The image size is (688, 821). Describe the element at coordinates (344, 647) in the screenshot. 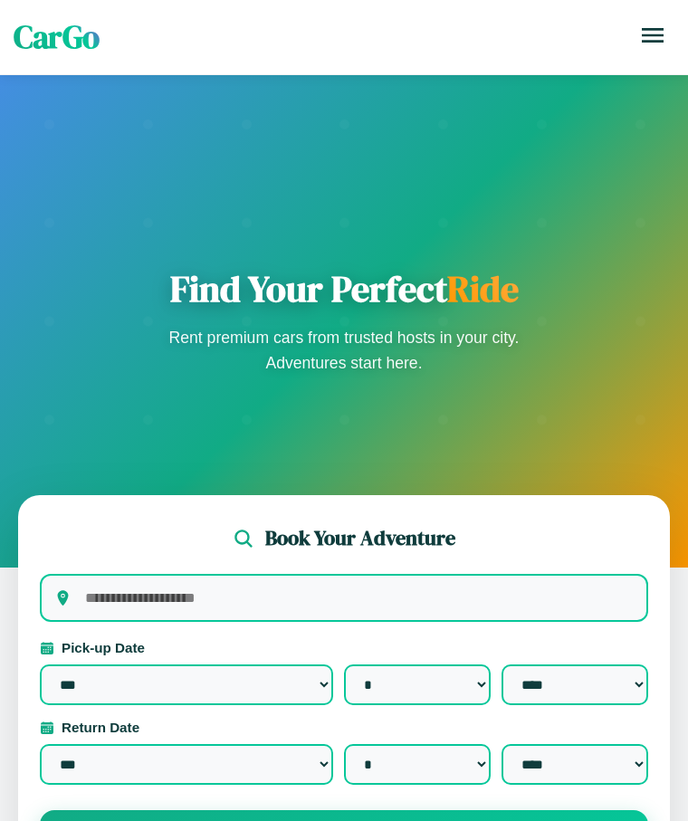

I see `label: Pick-up Date` at that location.